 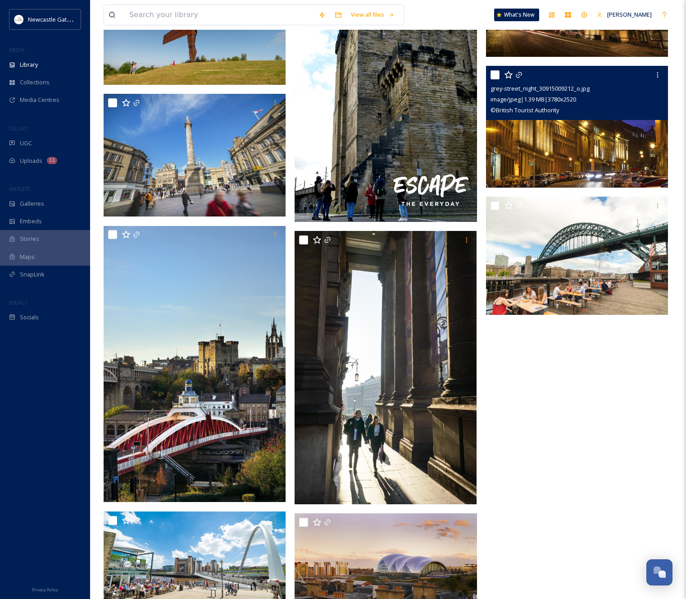 What do you see at coordinates (540, 88) in the screenshot?
I see `span: grey-street_night_30915009212_o.jpg` at bounding box center [540, 88].